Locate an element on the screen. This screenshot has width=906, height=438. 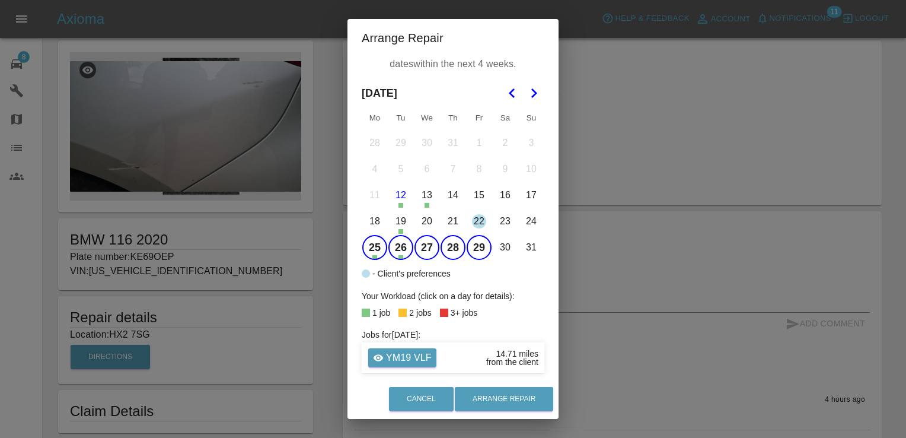
button: Saturday, August 30th, 2025 is located at coordinates (505, 247).